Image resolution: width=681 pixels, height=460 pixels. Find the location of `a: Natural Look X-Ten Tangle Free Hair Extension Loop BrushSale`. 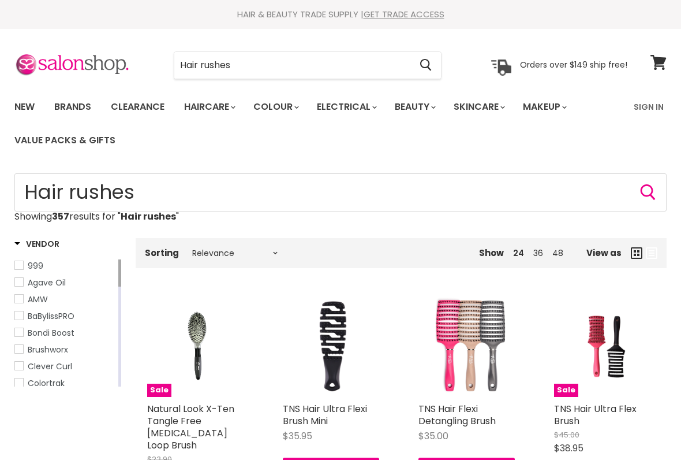

a: Natural Look X-Ten Tangle Free Hair Extension Loop BrushSale is located at coordinates (197, 346).